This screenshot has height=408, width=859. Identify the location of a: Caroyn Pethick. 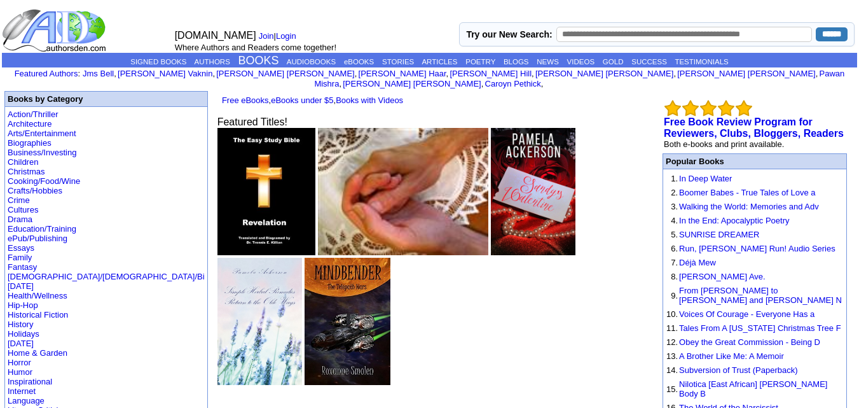
(513, 83).